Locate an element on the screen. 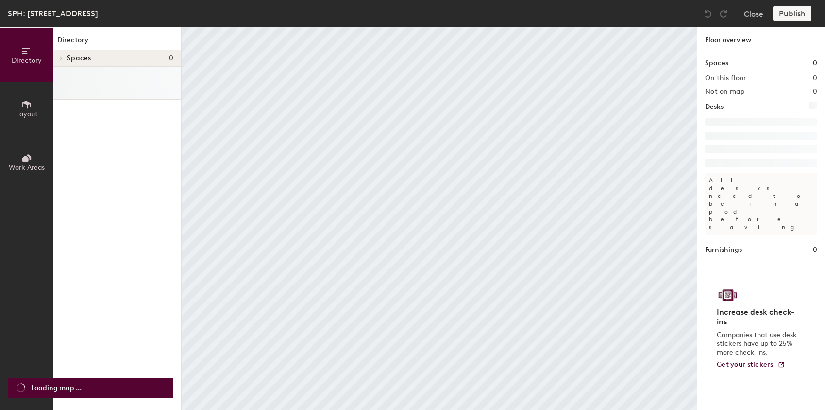 The height and width of the screenshot is (410, 825). h1: Desks is located at coordinates (715, 107).